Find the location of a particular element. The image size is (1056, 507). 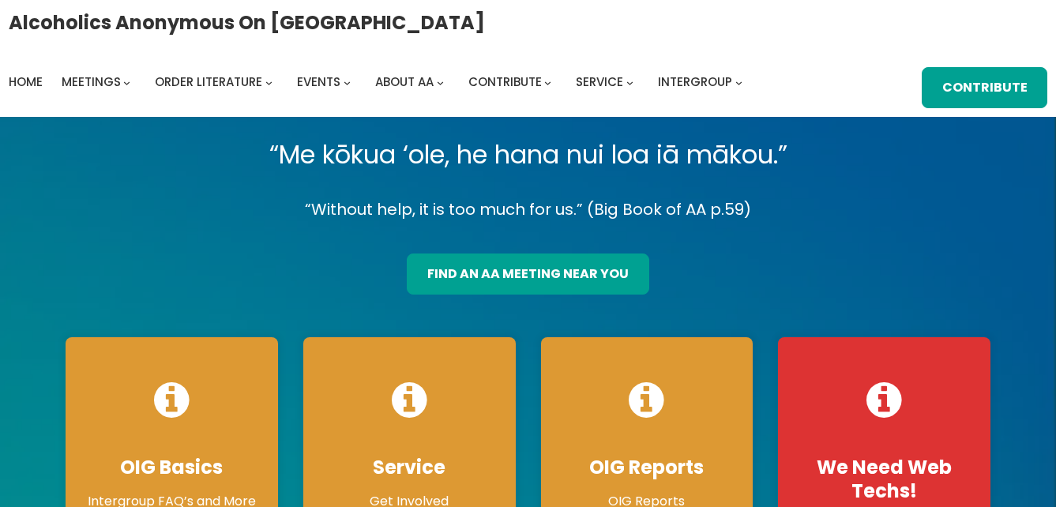

button: Order Literature submenu is located at coordinates (269, 81).